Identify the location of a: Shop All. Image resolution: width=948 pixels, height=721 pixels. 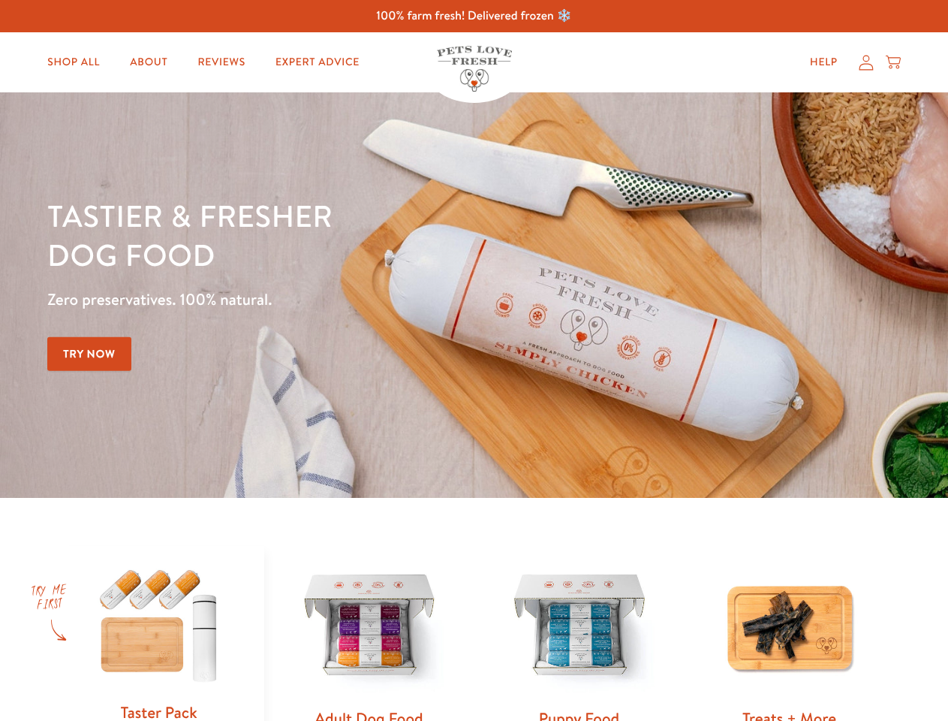
(74, 62).